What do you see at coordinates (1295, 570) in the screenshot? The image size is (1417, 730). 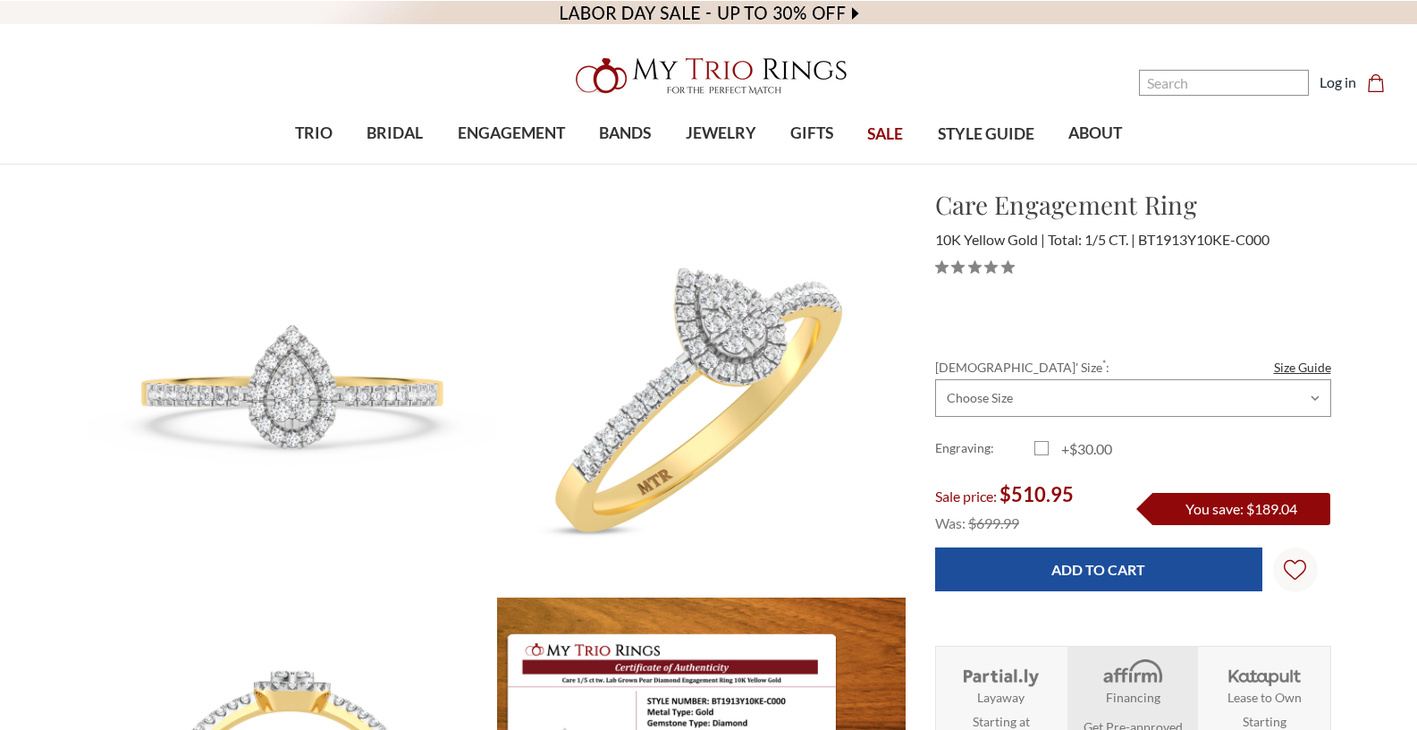 I see `svg: Wish Lists` at bounding box center [1295, 570].